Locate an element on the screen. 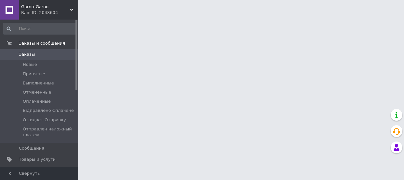 This screenshot has width=404, height=180. span: Оплаченные is located at coordinates (37, 101).